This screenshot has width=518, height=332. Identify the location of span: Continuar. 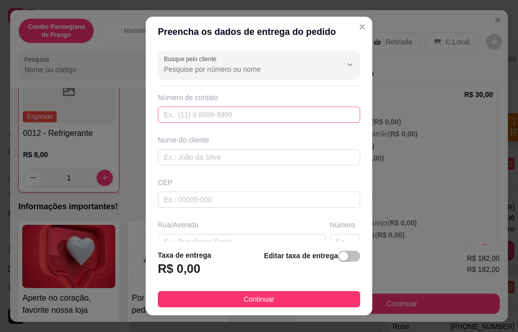
(259, 300).